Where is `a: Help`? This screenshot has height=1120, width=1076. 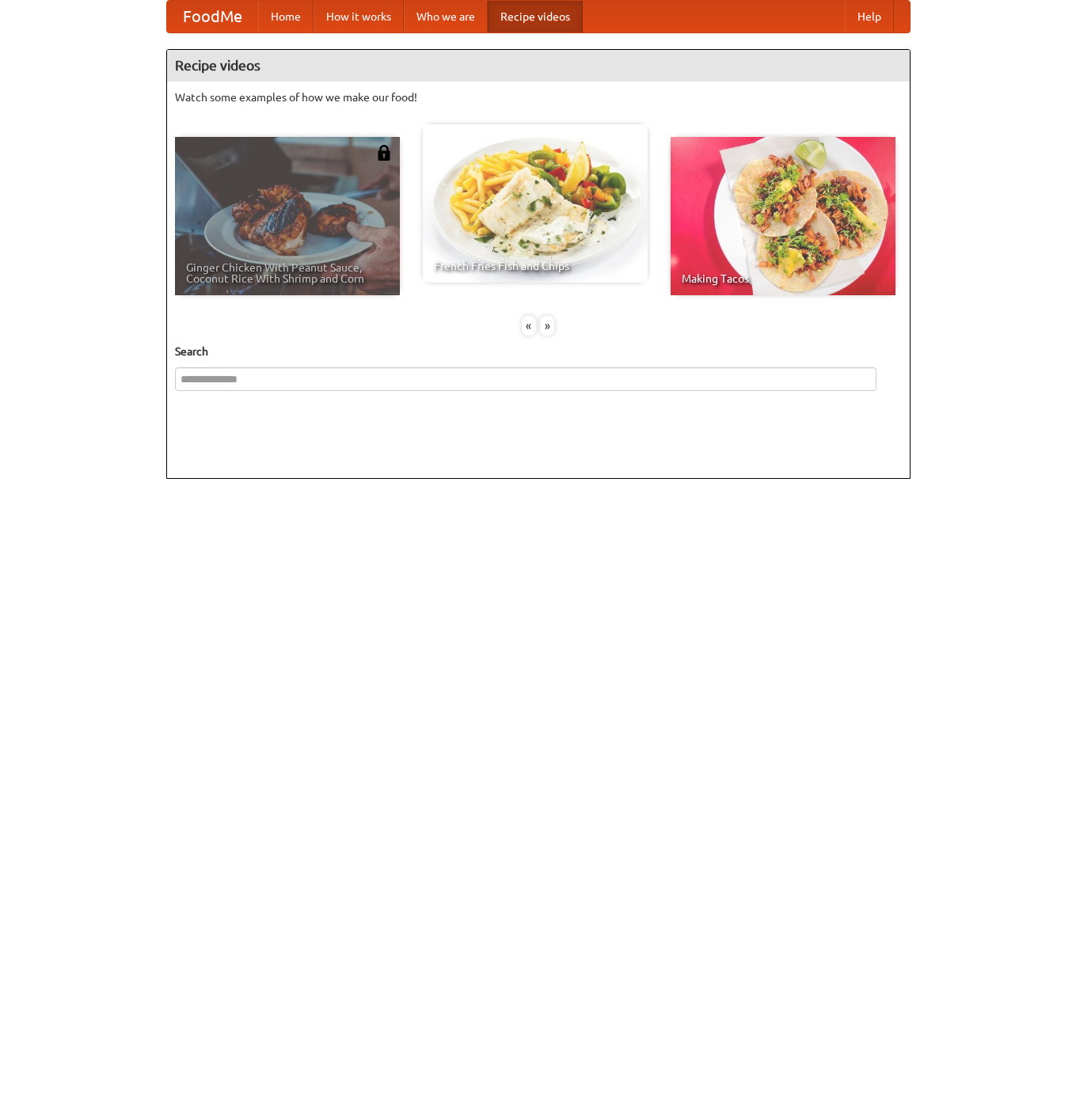 a: Help is located at coordinates (869, 17).